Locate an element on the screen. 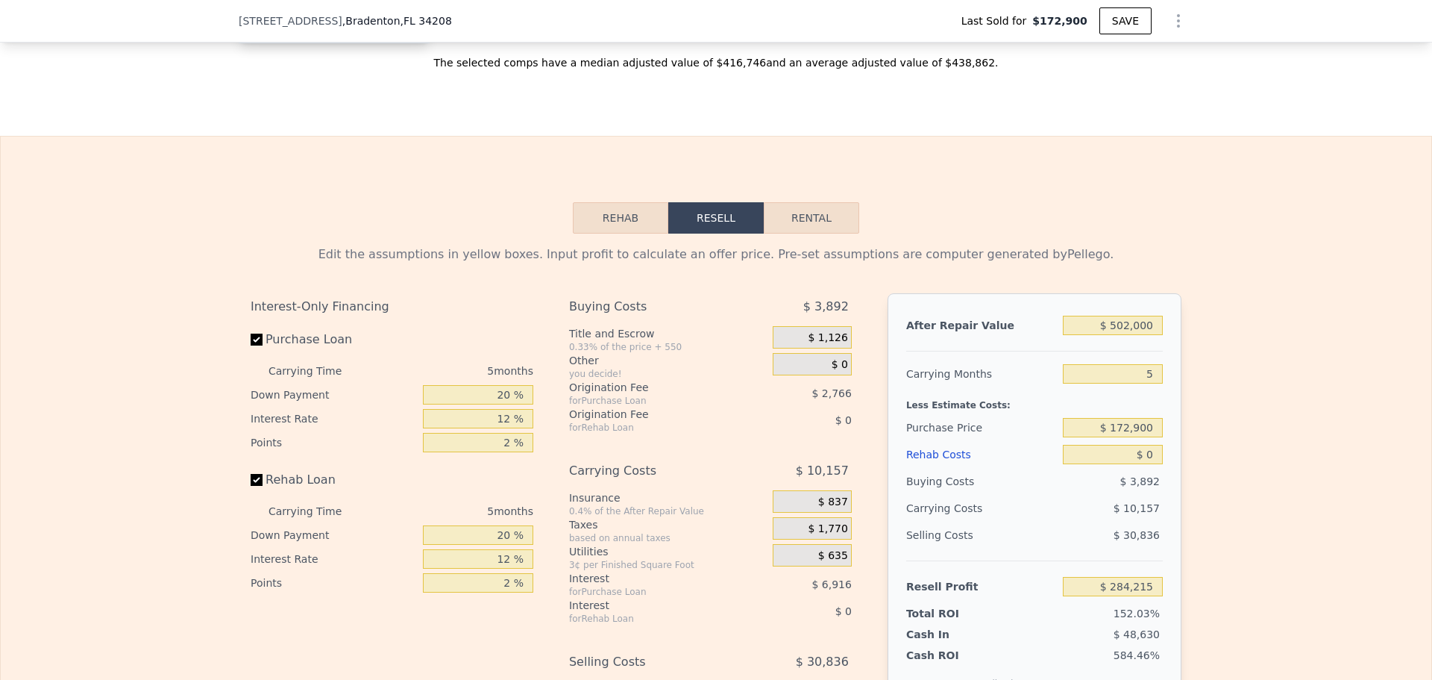 This screenshot has height=680, width=1432. span: , Bradenton is located at coordinates (397, 21).